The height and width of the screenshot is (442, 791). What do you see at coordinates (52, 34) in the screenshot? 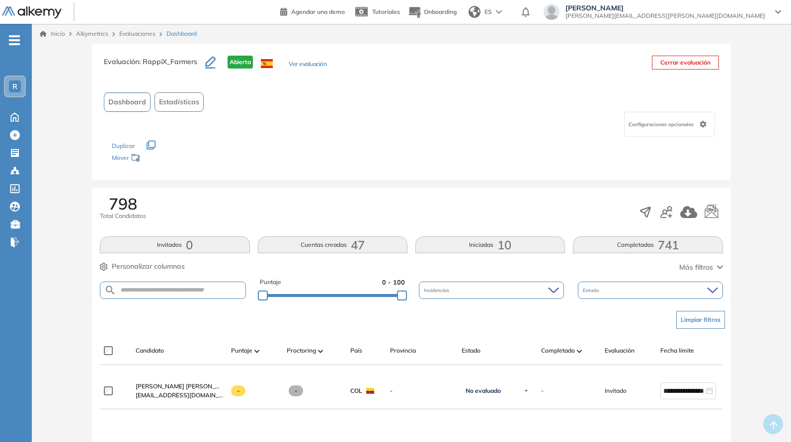
I see `a: Inicio` at bounding box center [52, 34].